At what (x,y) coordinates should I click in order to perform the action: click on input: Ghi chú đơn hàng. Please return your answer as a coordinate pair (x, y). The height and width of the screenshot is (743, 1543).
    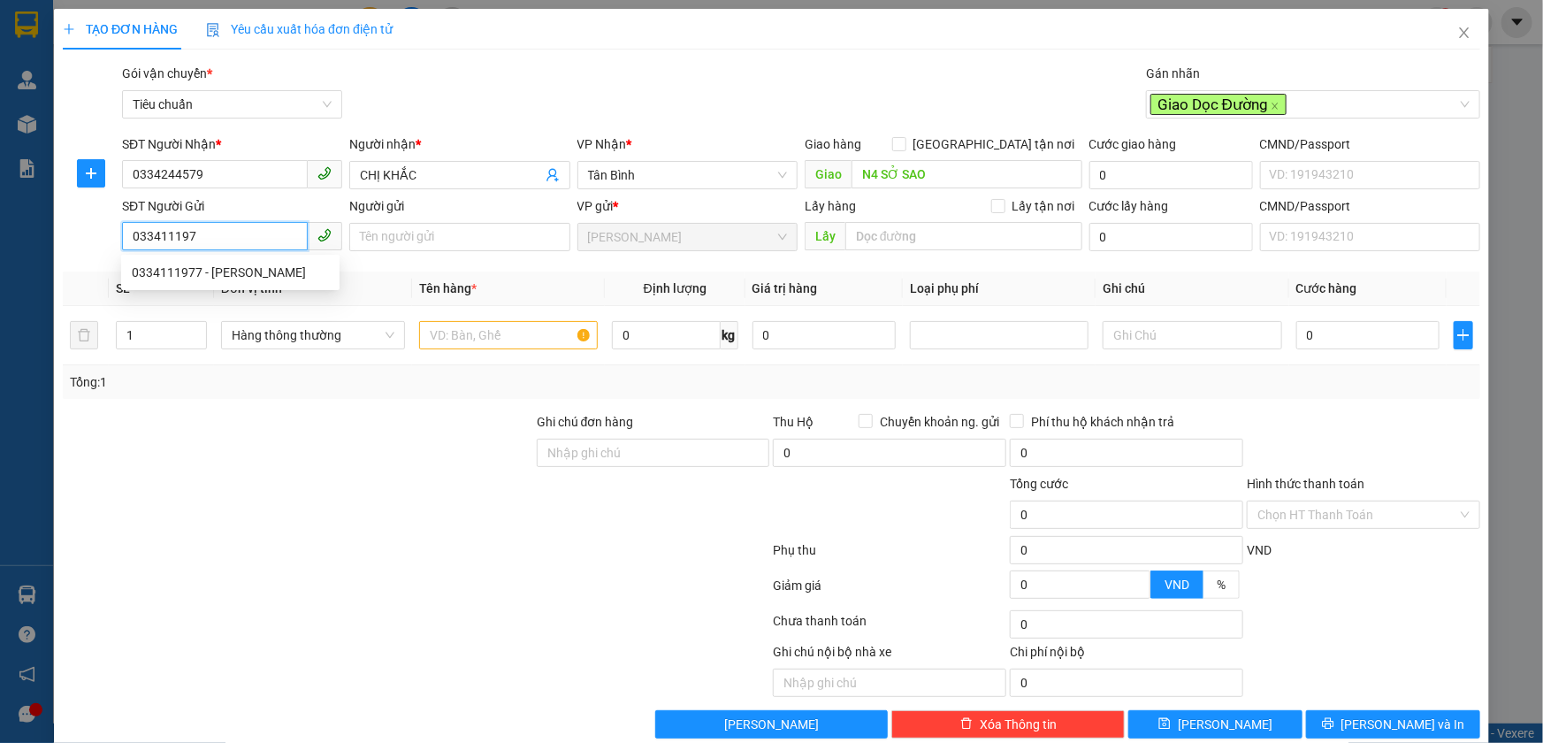
    Looking at the image, I should click on (654, 453).